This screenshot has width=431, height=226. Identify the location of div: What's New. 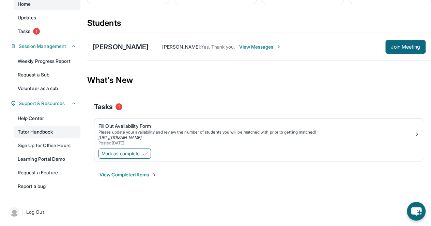
(259, 80).